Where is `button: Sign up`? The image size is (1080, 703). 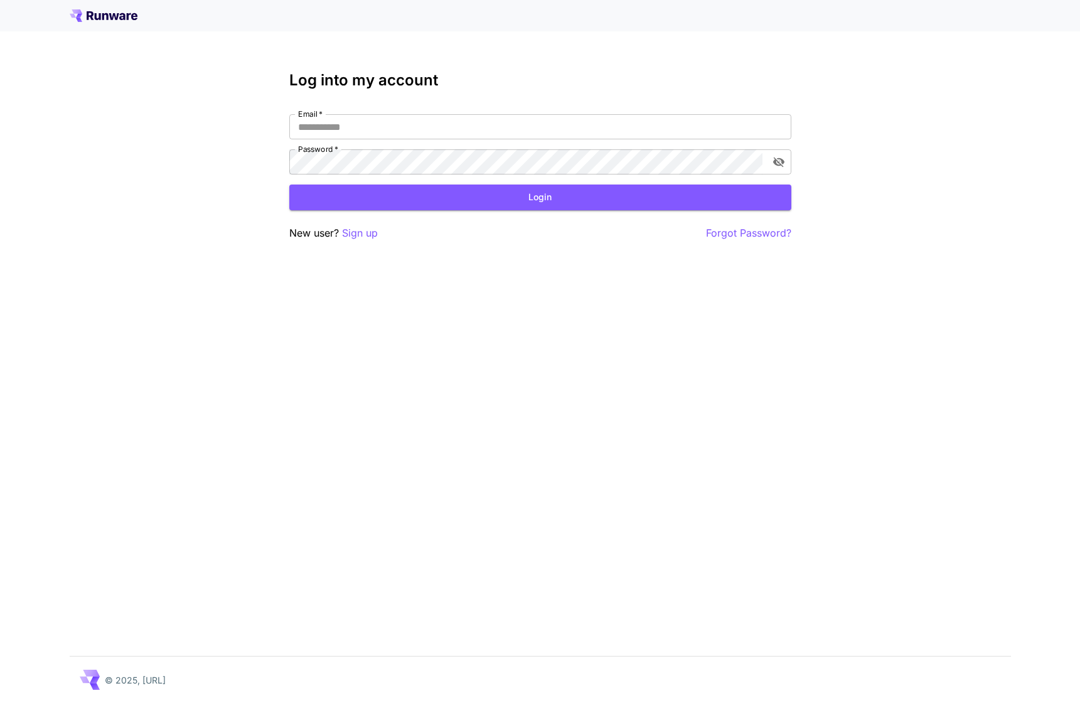
button: Sign up is located at coordinates (359, 233).